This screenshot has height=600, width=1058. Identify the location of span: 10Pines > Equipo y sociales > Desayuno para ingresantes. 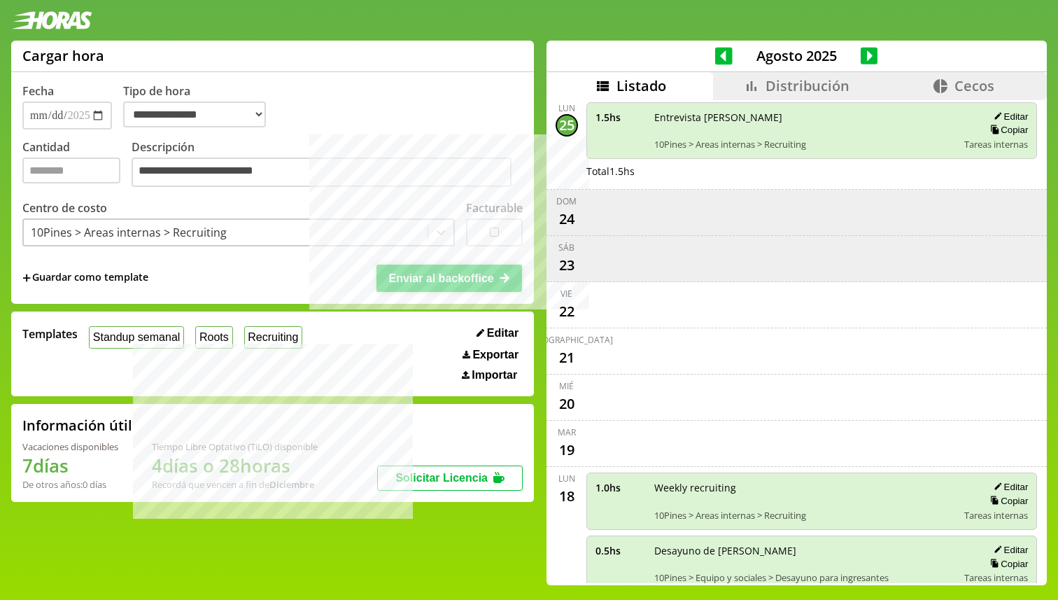
(805, 577).